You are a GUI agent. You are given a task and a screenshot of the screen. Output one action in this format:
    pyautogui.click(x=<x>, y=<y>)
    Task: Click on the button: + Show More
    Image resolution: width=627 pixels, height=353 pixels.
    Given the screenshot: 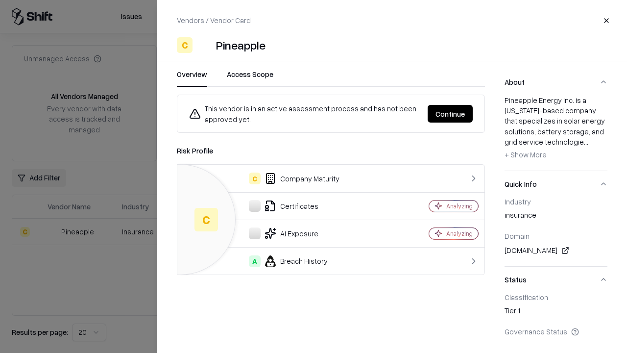 What is the action you would take?
    pyautogui.click(x=526, y=155)
    